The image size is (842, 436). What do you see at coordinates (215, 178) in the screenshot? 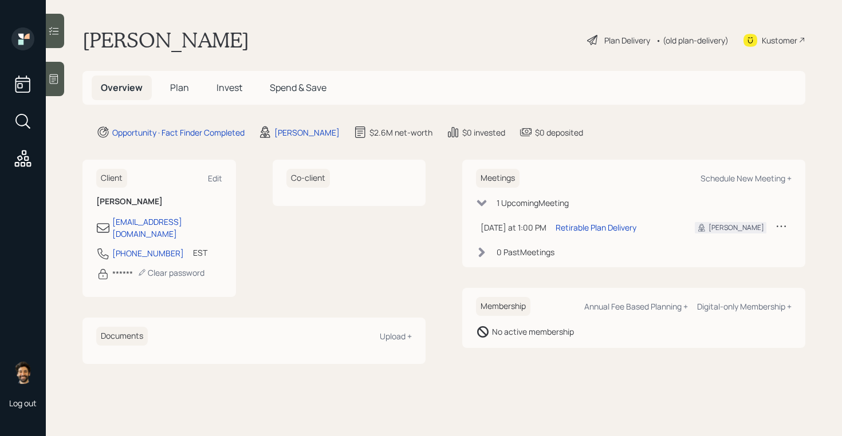
I see `div: Edit` at bounding box center [215, 178].